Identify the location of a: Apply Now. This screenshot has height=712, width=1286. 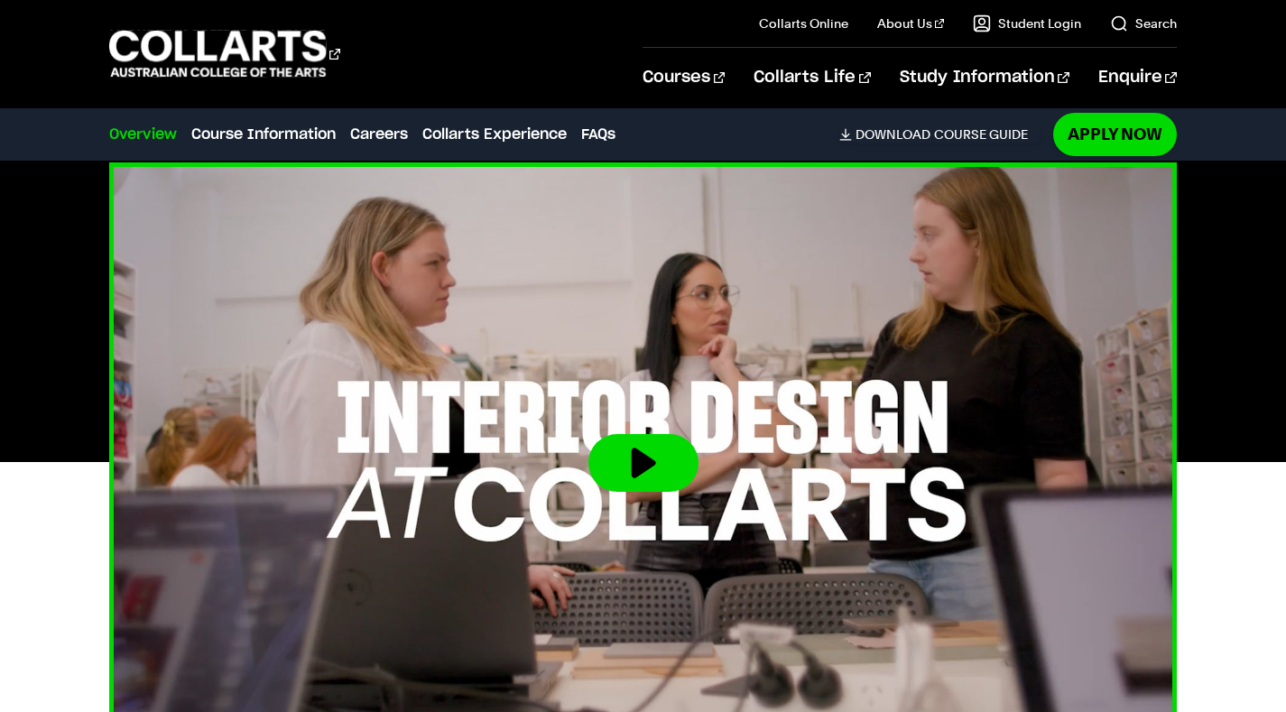
(1115, 134).